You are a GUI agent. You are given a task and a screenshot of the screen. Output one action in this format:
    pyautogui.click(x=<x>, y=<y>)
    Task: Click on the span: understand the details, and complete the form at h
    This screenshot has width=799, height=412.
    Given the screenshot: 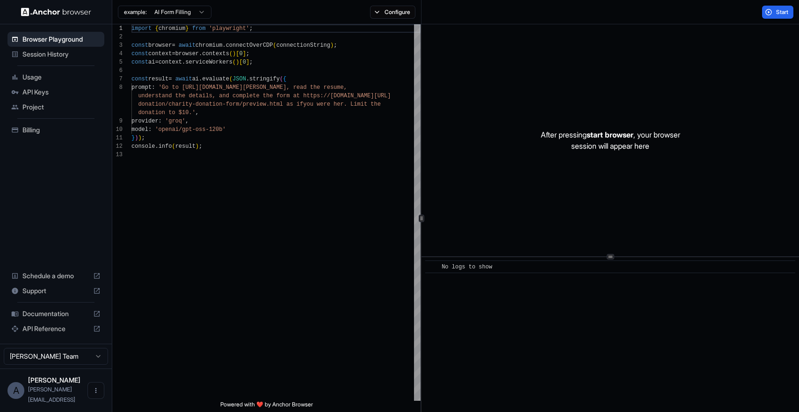 What is the action you would take?
    pyautogui.click(x=222, y=96)
    